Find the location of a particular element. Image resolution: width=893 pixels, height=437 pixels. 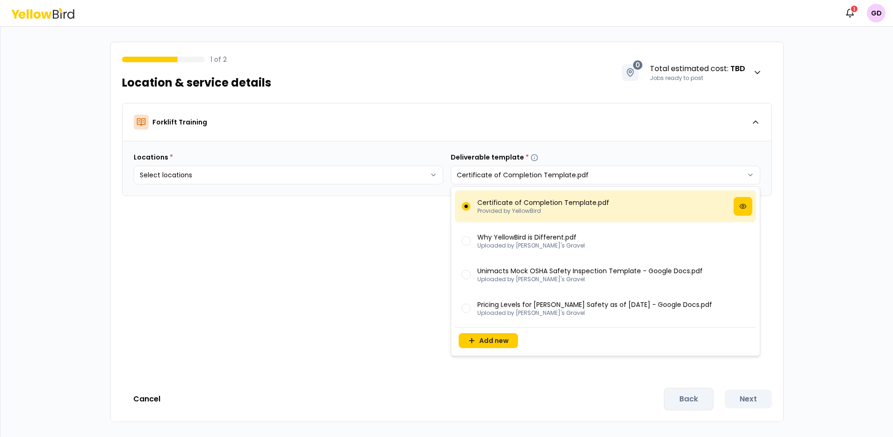

p: Unimacts Mock OSHA Safety Inspection Template - Google Docs.pdf is located at coordinates (590, 271).